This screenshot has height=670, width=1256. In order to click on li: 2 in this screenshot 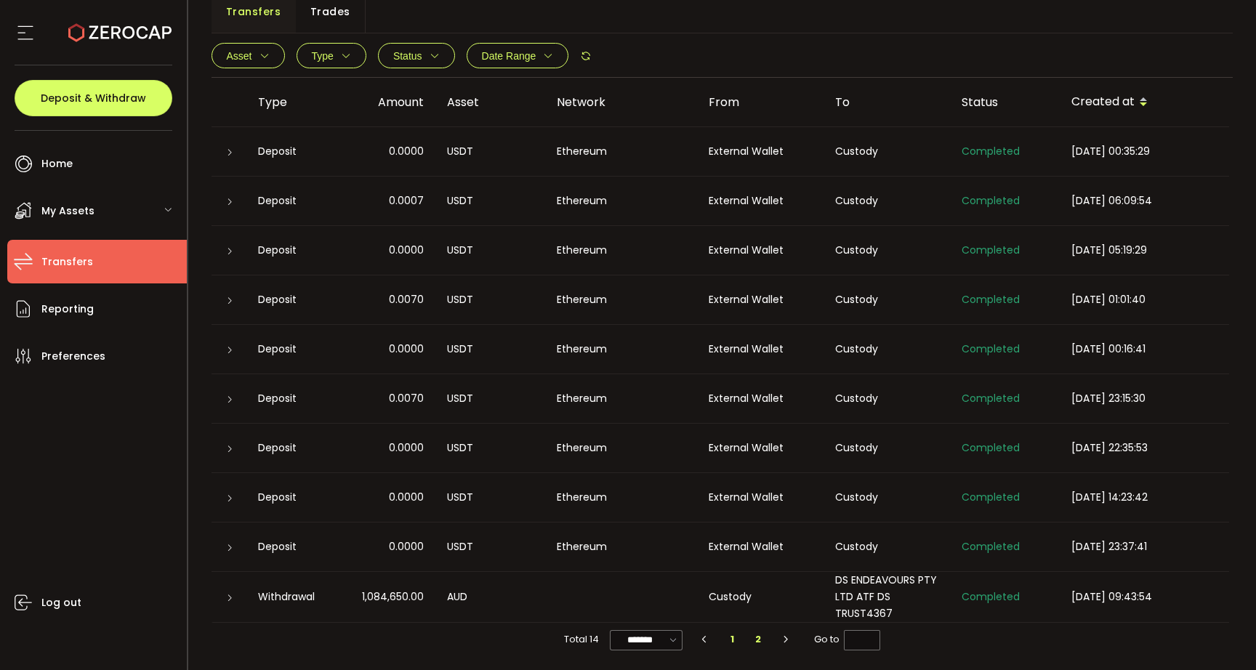, I will do `click(758, 640)`.